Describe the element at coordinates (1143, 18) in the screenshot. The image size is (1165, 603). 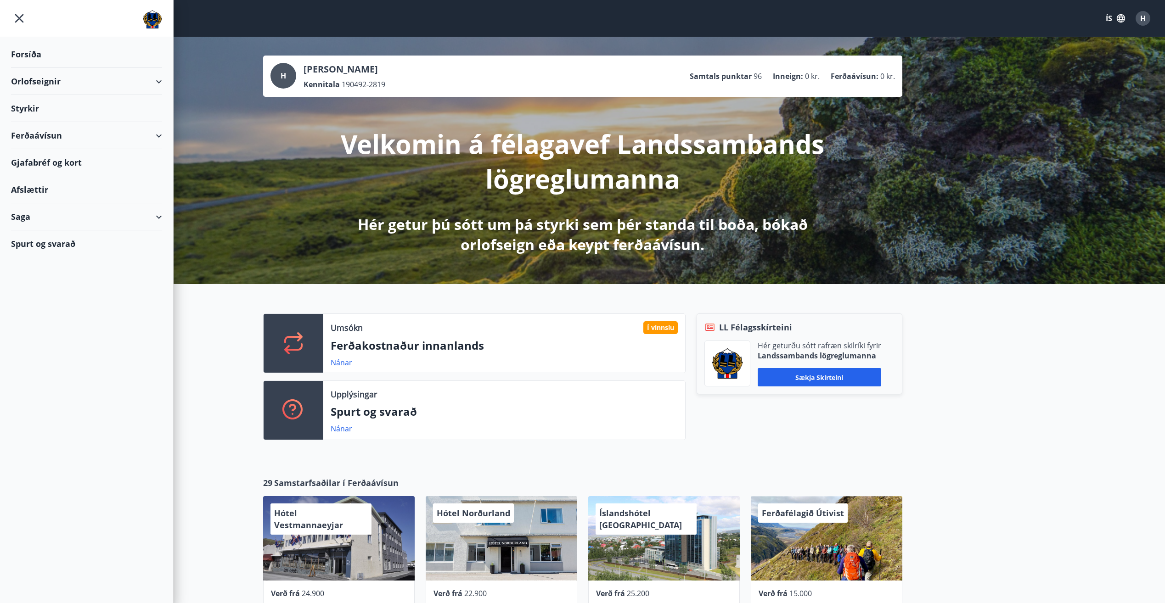
I see `button: H` at that location.